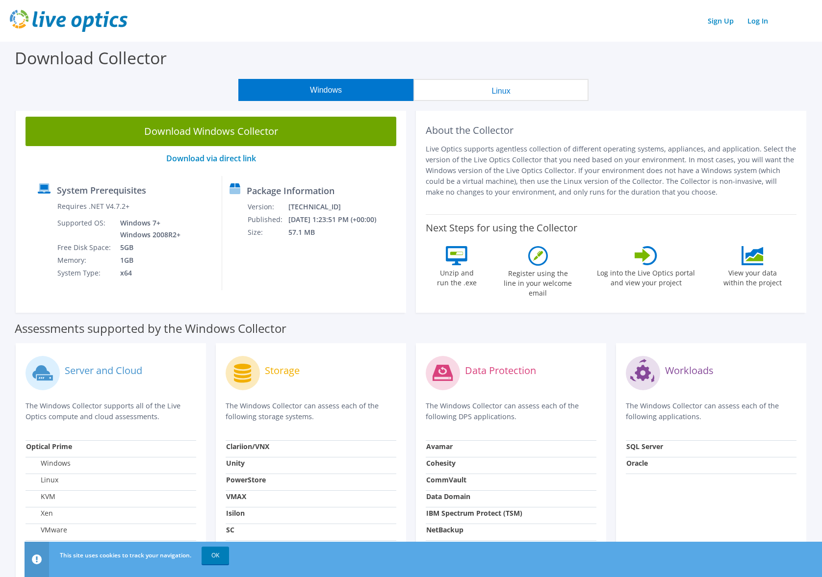  What do you see at coordinates (91, 58) in the screenshot?
I see `label: Download Collector` at bounding box center [91, 58].